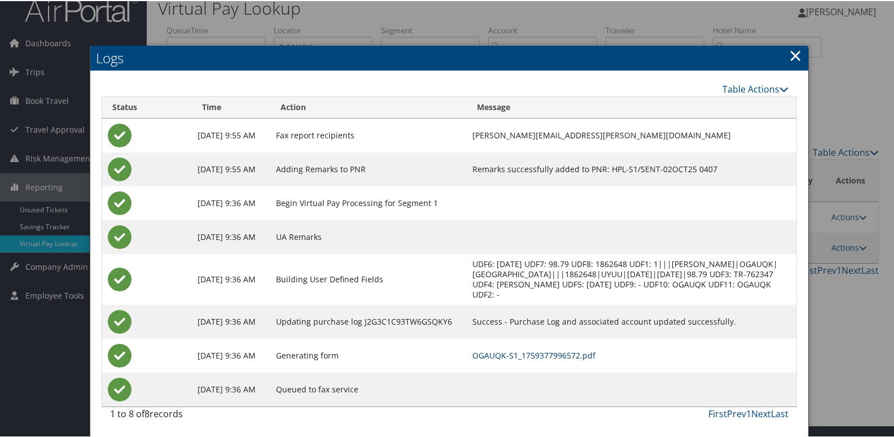 The width and height of the screenshot is (894, 437). What do you see at coordinates (749, 413) in the screenshot?
I see `a: 1` at bounding box center [749, 413].